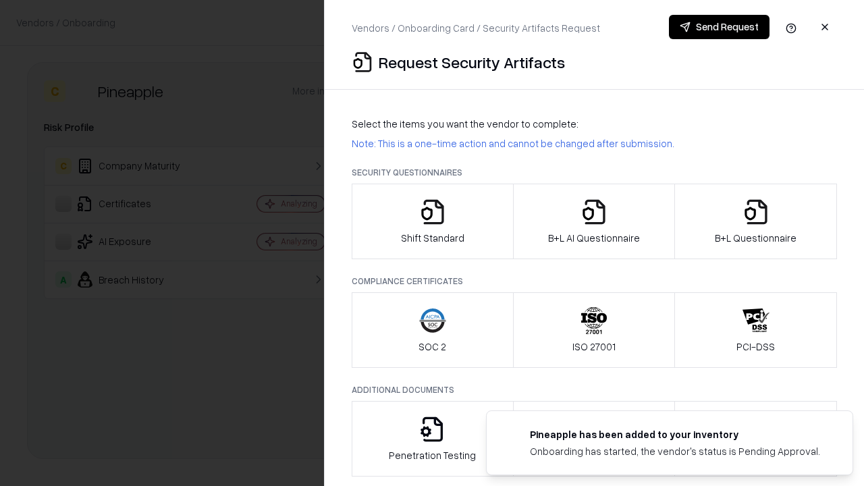  What do you see at coordinates (594, 389) in the screenshot?
I see `p: Additional Documents` at bounding box center [594, 389].